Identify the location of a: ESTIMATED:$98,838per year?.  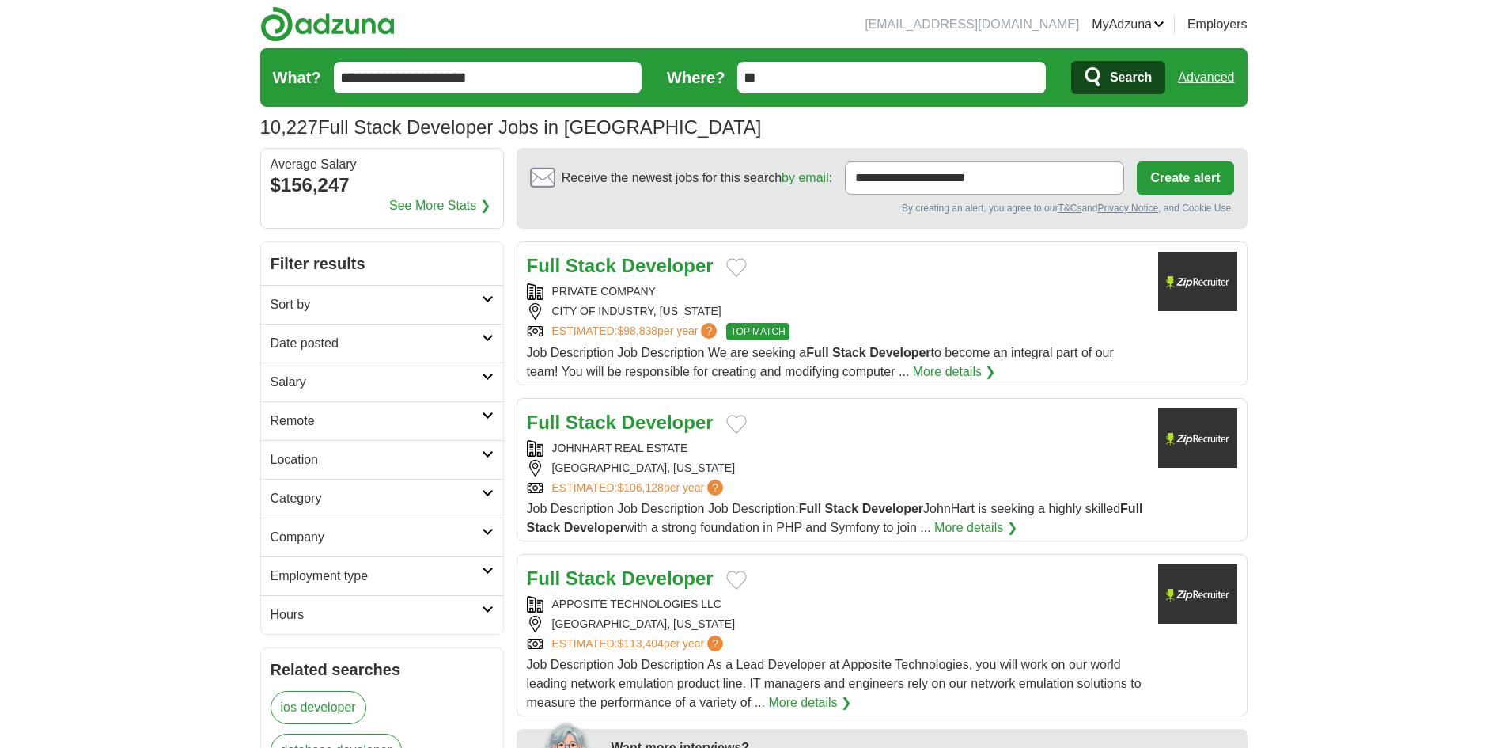
(636, 332).